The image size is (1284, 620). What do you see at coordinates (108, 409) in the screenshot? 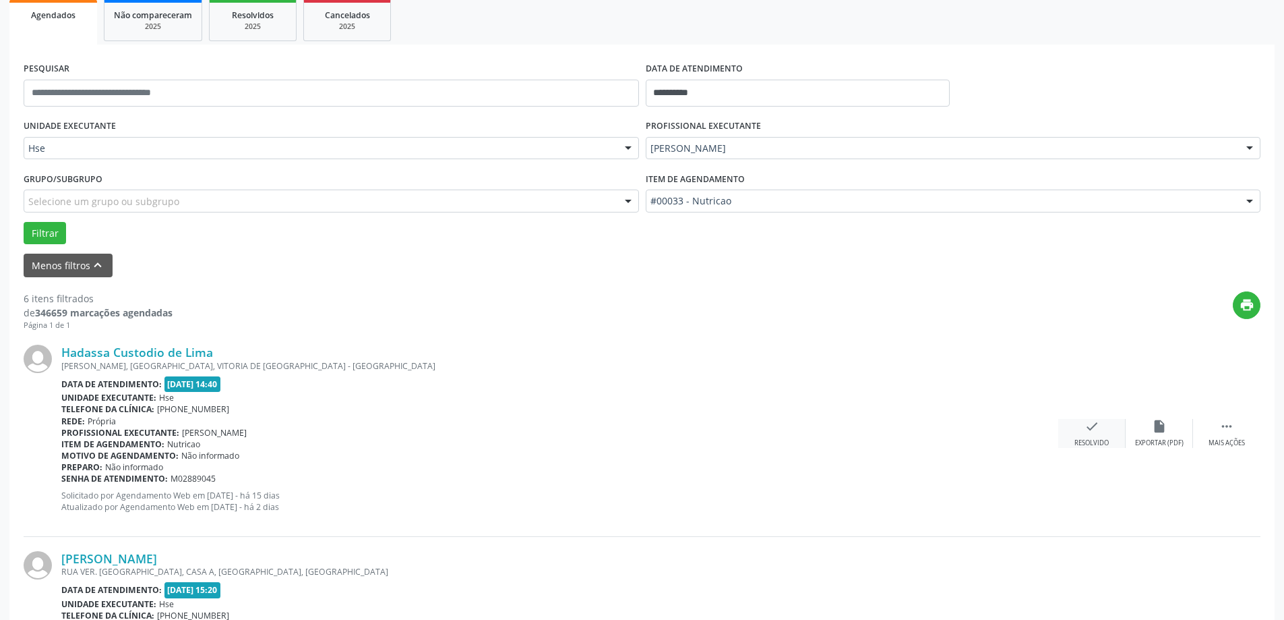
I see `b: Telefone da clínica:` at bounding box center [108, 409].